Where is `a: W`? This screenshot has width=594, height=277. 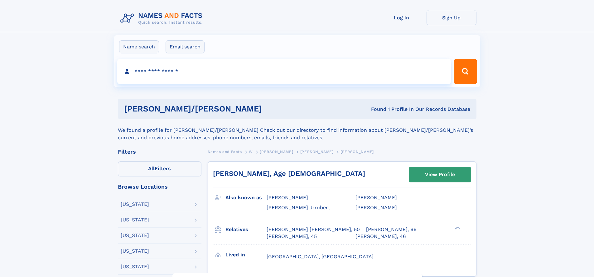 a: W is located at coordinates (251, 151).